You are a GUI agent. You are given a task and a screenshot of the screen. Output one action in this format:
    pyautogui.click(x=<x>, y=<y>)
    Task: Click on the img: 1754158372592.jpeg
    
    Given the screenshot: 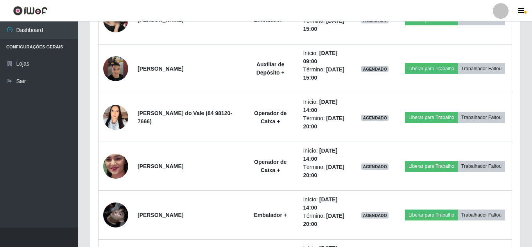 What is the action you would take?
    pyautogui.click(x=116, y=167)
    